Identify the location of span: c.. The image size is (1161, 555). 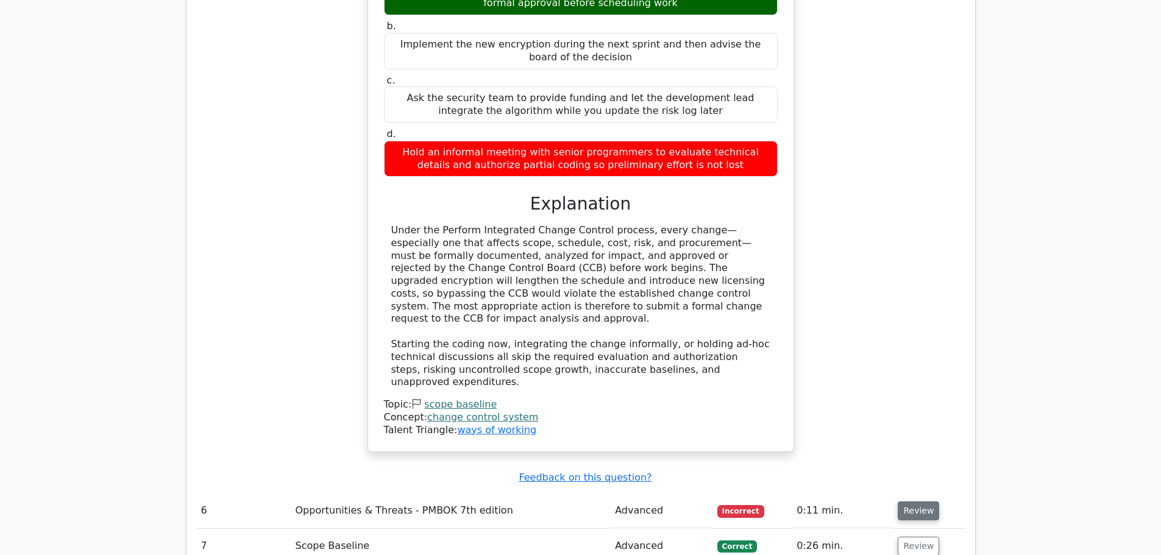
(391, 80).